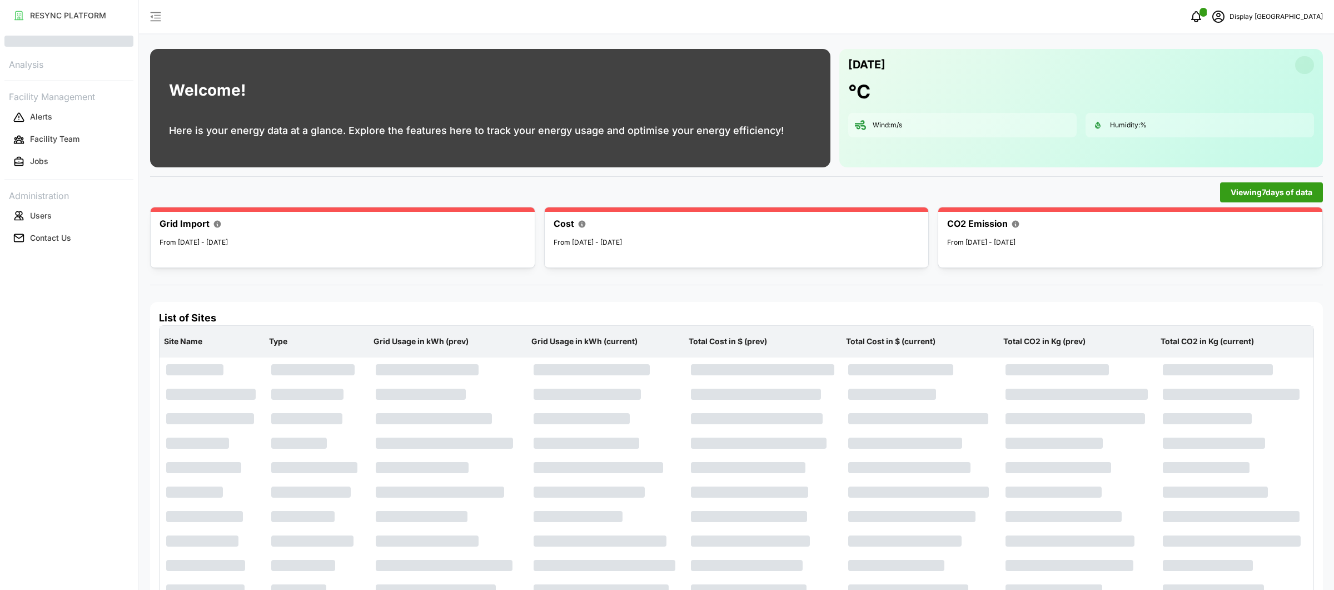 The image size is (1334, 590). I want to click on p: Facility Team, so click(54, 139).